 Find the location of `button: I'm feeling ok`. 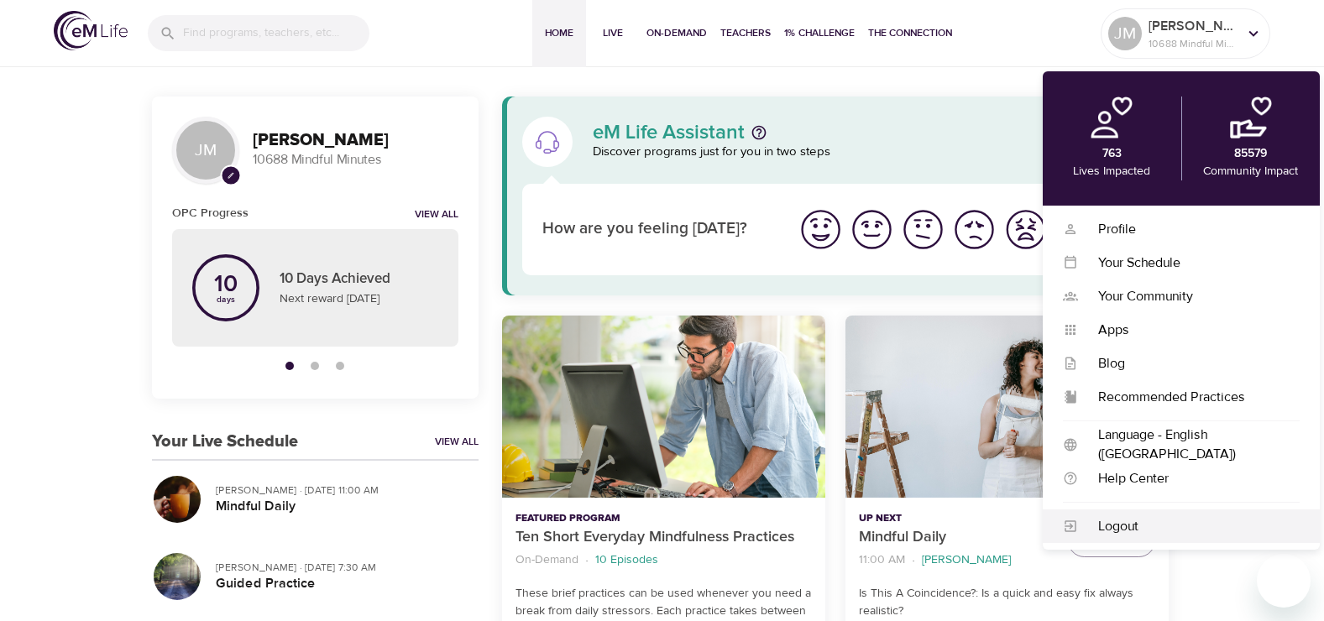

button: I'm feeling ok is located at coordinates (923, 229).